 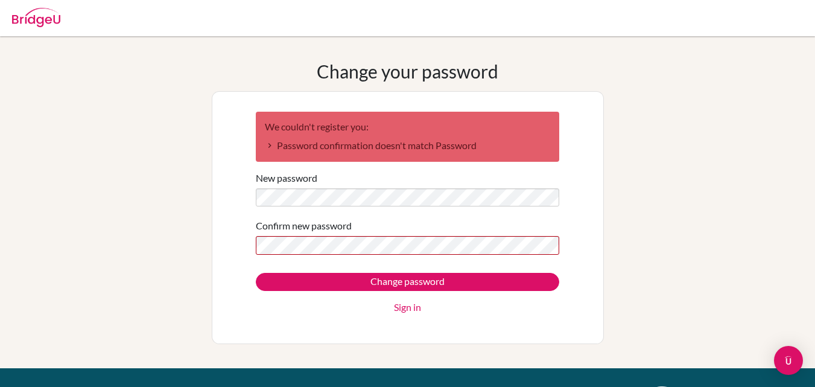 What do you see at coordinates (407, 71) in the screenshot?
I see `h1: Change your password` at bounding box center [407, 71].